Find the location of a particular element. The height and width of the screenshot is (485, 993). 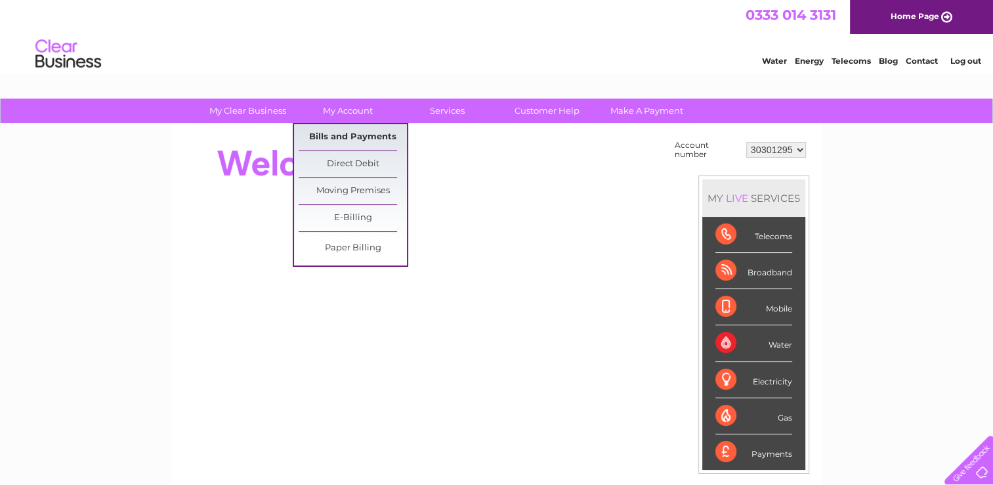

a: Energy is located at coordinates (810, 60).